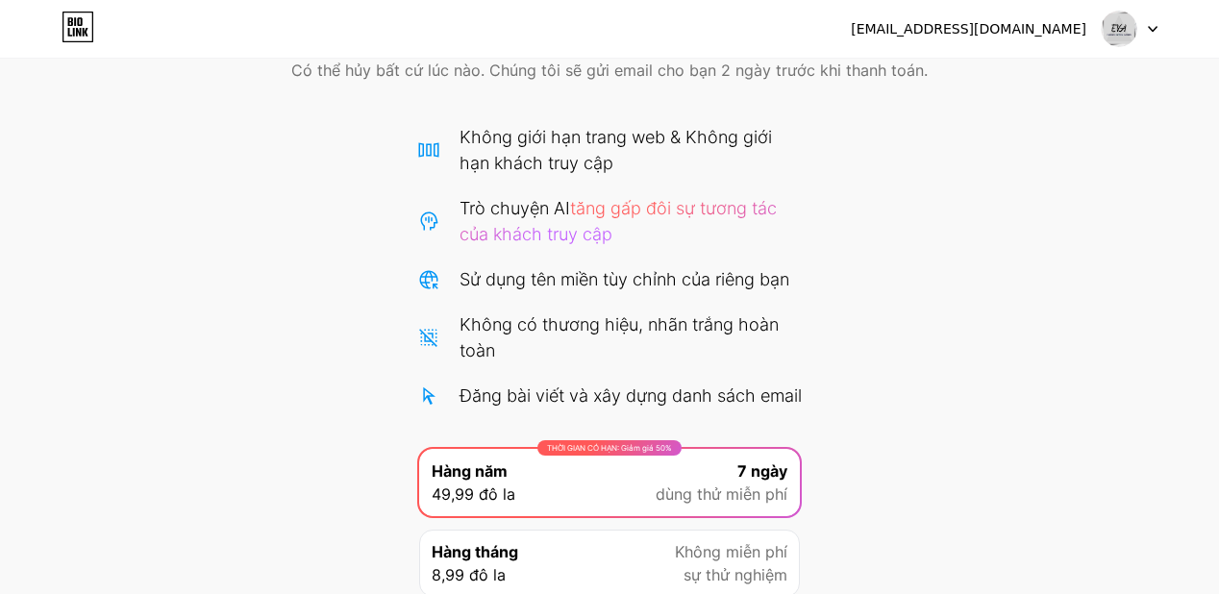 This screenshot has height=594, width=1219. I want to click on font: THỜI GIAN CÓ HẠN: Giảm giá 50%, so click(609, 448).